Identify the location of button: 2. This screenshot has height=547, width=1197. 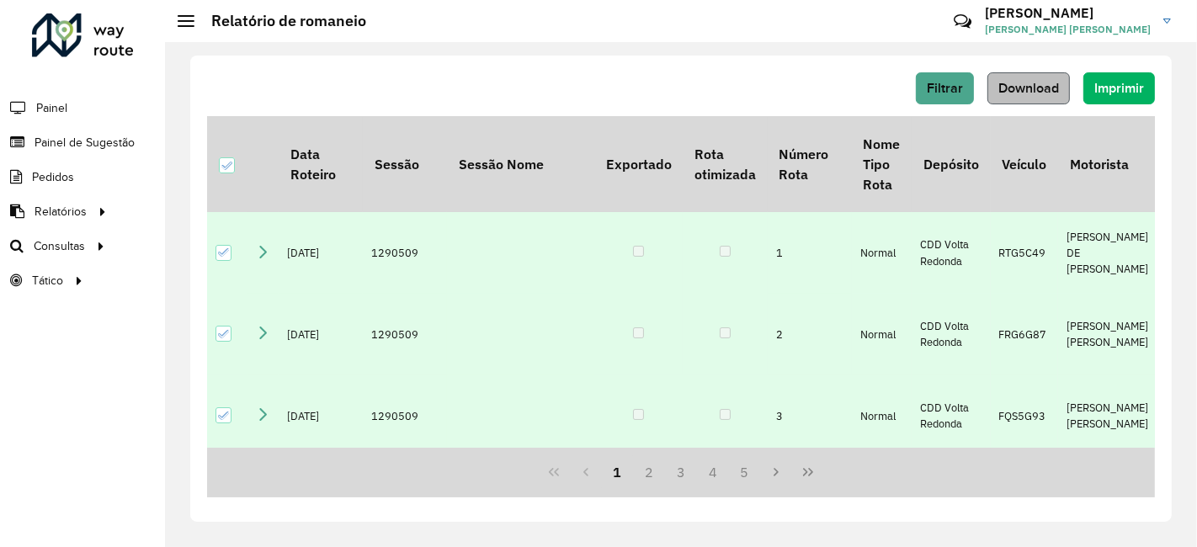
(649, 472).